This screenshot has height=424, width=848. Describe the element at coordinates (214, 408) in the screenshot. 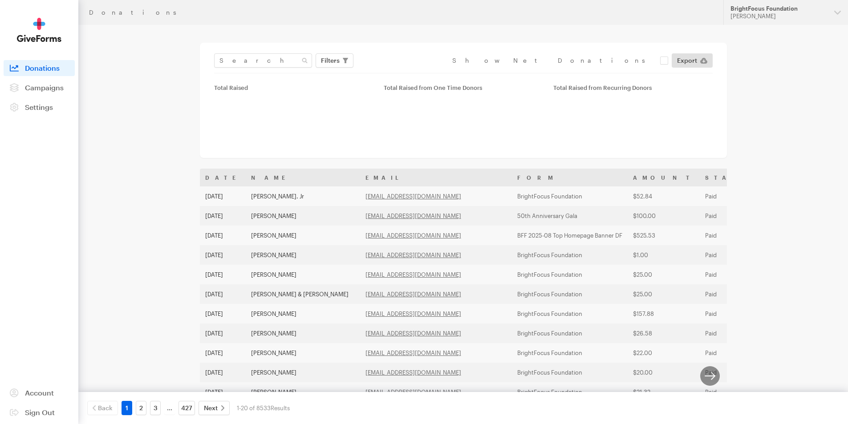

I see `a: Next` at that location.